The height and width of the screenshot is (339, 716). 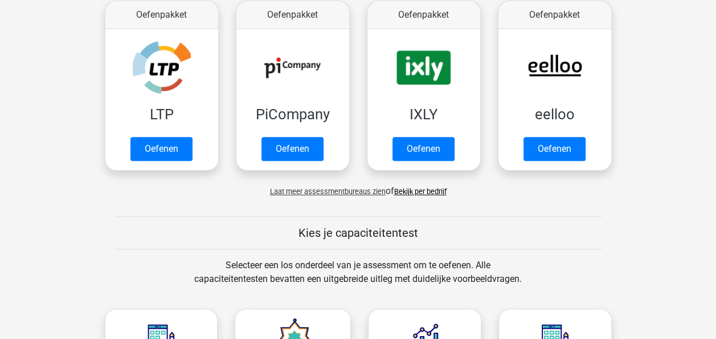 What do you see at coordinates (359, 186) in the screenshot?
I see `div: of` at bounding box center [359, 186].